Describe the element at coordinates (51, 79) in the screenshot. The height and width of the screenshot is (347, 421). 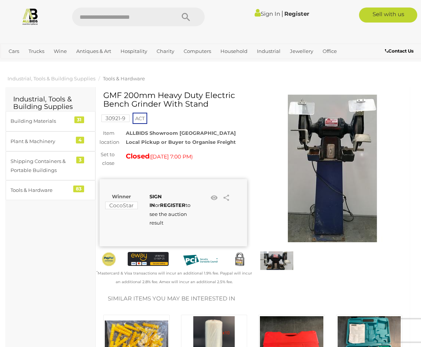
I see `a: Industrial, Tools & Building Supplies` at that location.